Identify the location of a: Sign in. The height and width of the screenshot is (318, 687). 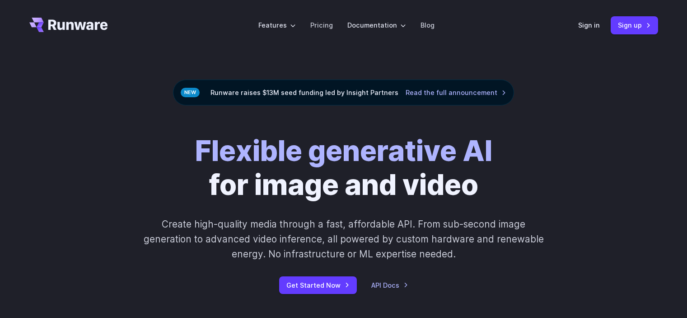
(589, 25).